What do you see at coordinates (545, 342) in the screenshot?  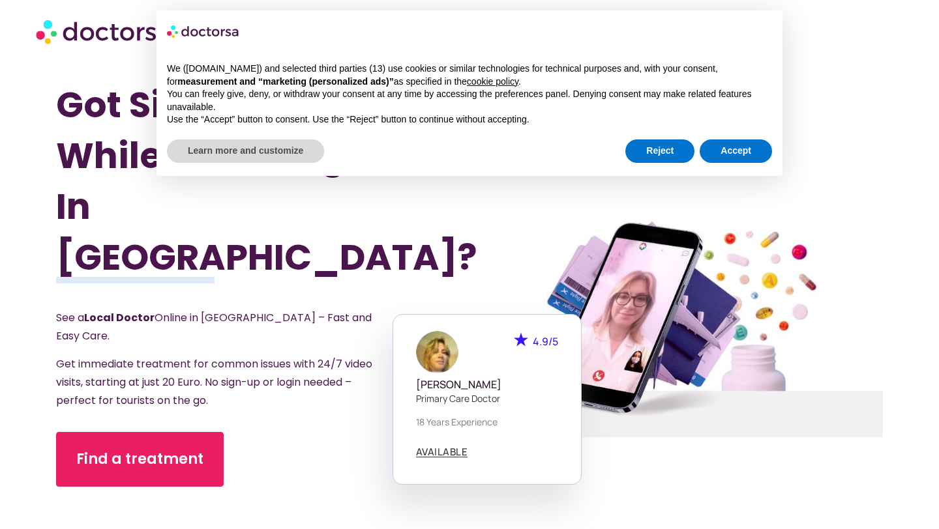 I see `span: 4.9/5` at bounding box center [545, 342].